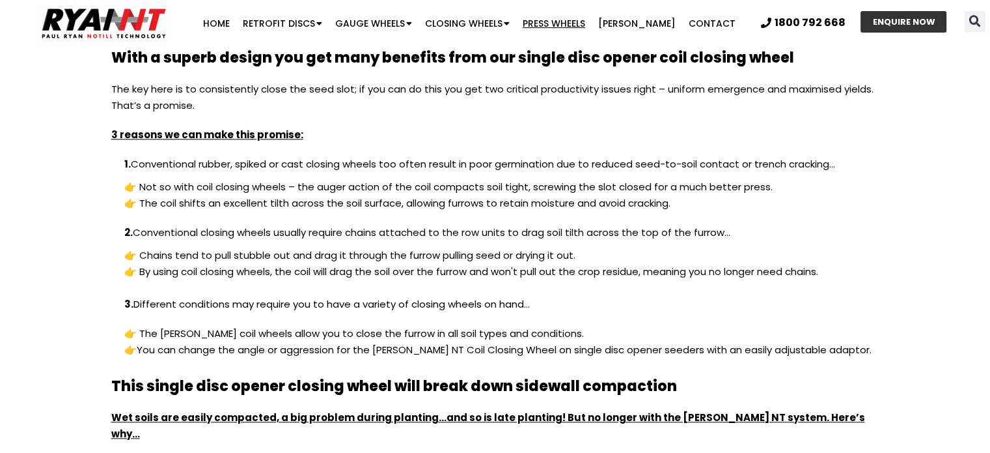 The height and width of the screenshot is (453, 990). What do you see at coordinates (496, 235) in the screenshot?
I see `p: Conventional closing wheels usually require chains attached to the row units to drag soil tilth a...` at bounding box center [496, 235].